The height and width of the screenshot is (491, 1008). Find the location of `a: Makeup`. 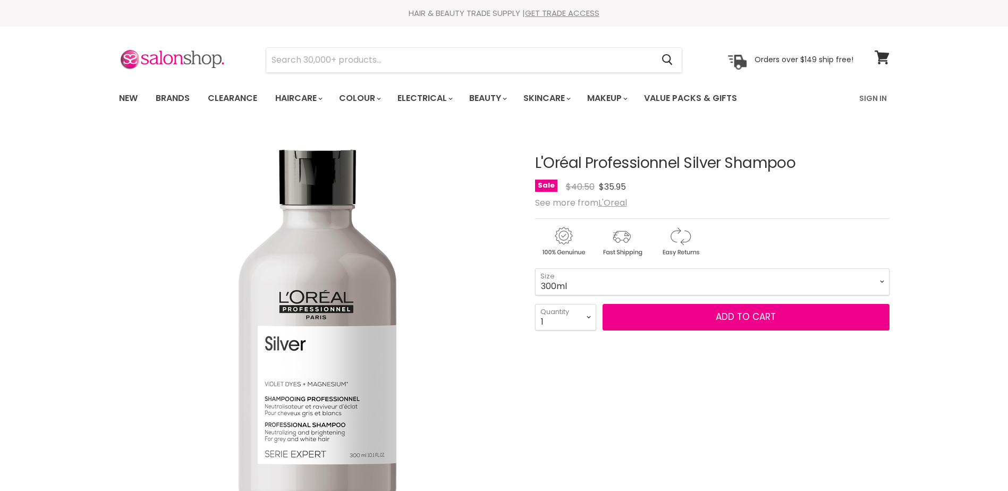

a: Makeup is located at coordinates (606, 98).